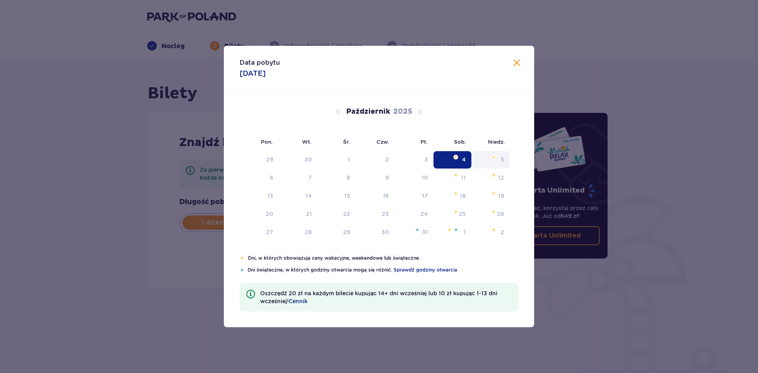 The image size is (758, 373). Describe the element at coordinates (425, 270) in the screenshot. I see `a: Sprawdź godziny otwarcia` at that location.